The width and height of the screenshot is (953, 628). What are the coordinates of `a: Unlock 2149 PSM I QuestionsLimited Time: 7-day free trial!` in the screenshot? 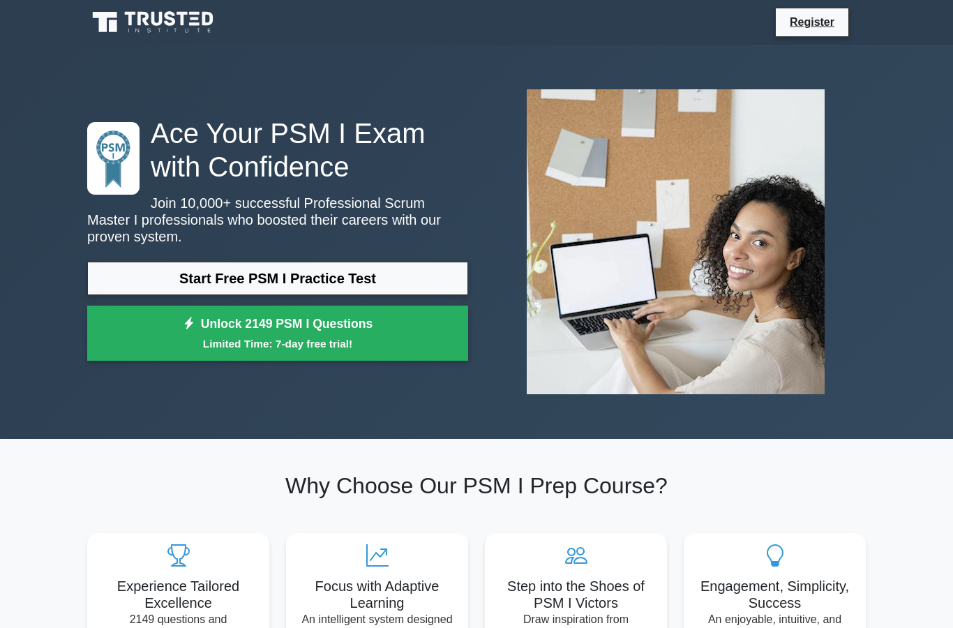 It's located at (278, 334).